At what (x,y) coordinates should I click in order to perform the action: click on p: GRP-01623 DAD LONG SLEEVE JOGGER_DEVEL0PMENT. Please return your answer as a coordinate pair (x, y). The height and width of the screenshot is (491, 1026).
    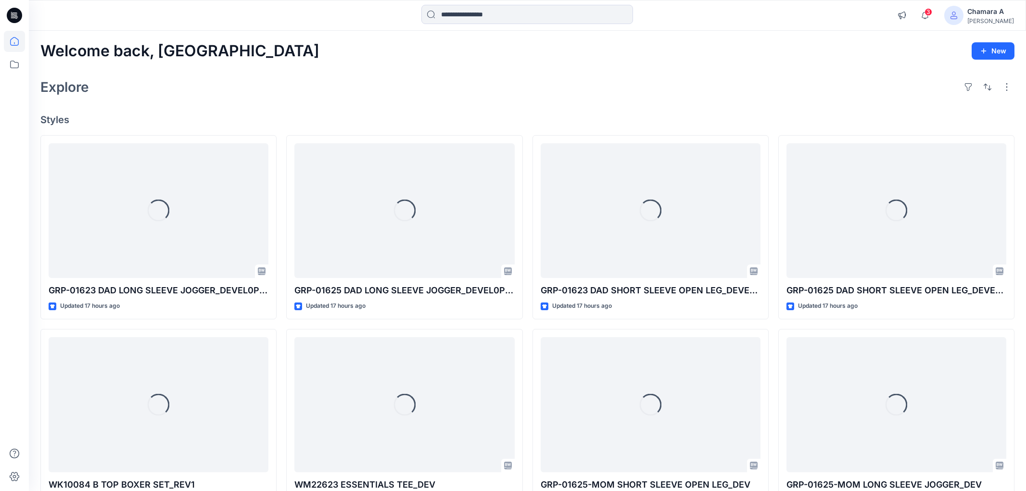
    Looking at the image, I should click on (158, 291).